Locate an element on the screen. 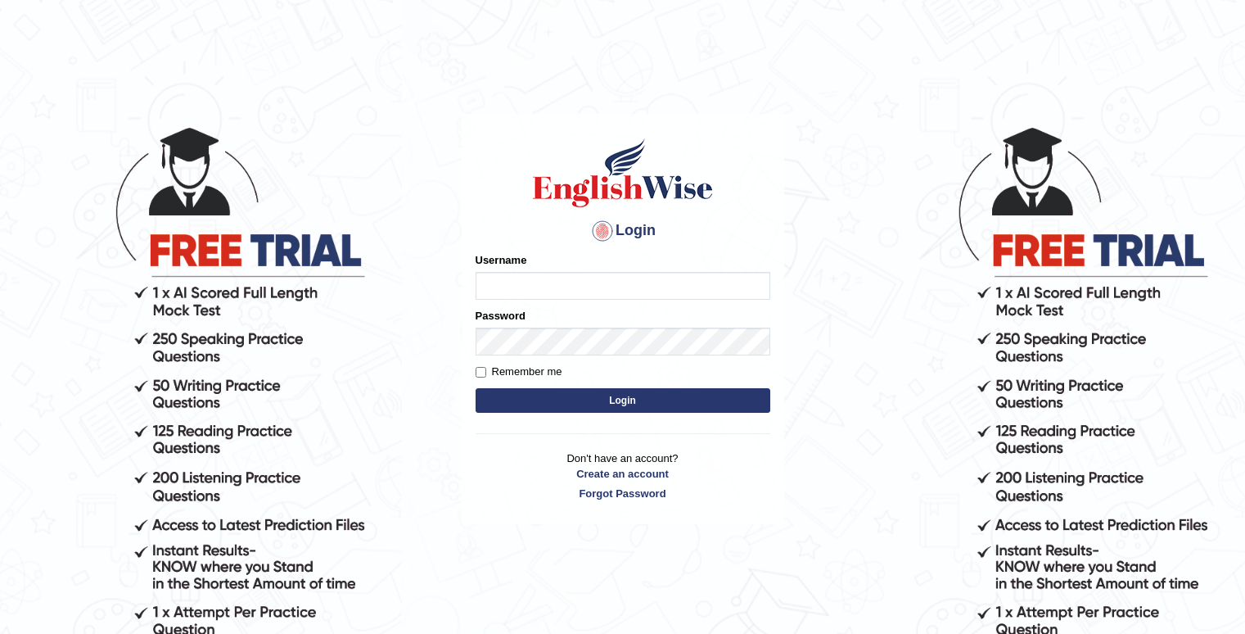 The height and width of the screenshot is (634, 1245). a: Forgot Password is located at coordinates (623, 493).